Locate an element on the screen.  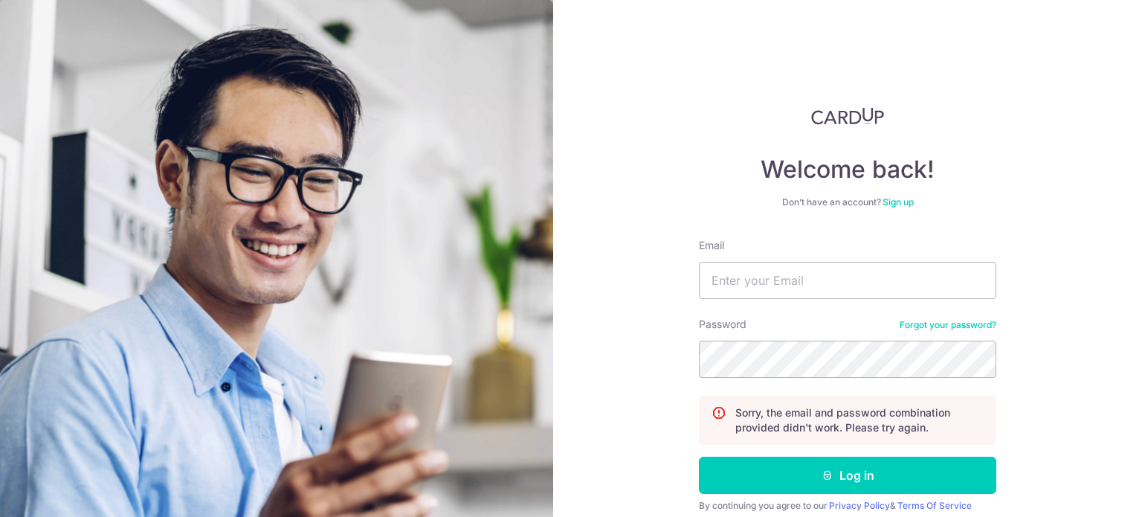
button: Log in is located at coordinates (848, 475).